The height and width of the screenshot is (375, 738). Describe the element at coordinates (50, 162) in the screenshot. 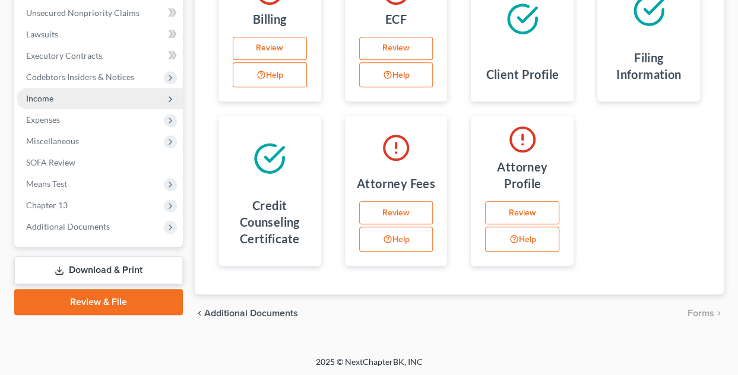

I see `span: SOFA Review` at that location.